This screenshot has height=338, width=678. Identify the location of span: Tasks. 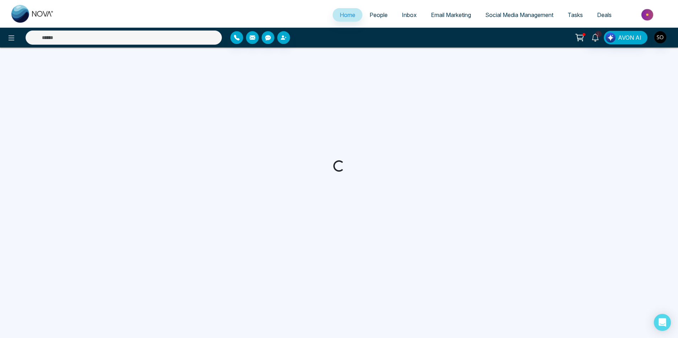
(575, 15).